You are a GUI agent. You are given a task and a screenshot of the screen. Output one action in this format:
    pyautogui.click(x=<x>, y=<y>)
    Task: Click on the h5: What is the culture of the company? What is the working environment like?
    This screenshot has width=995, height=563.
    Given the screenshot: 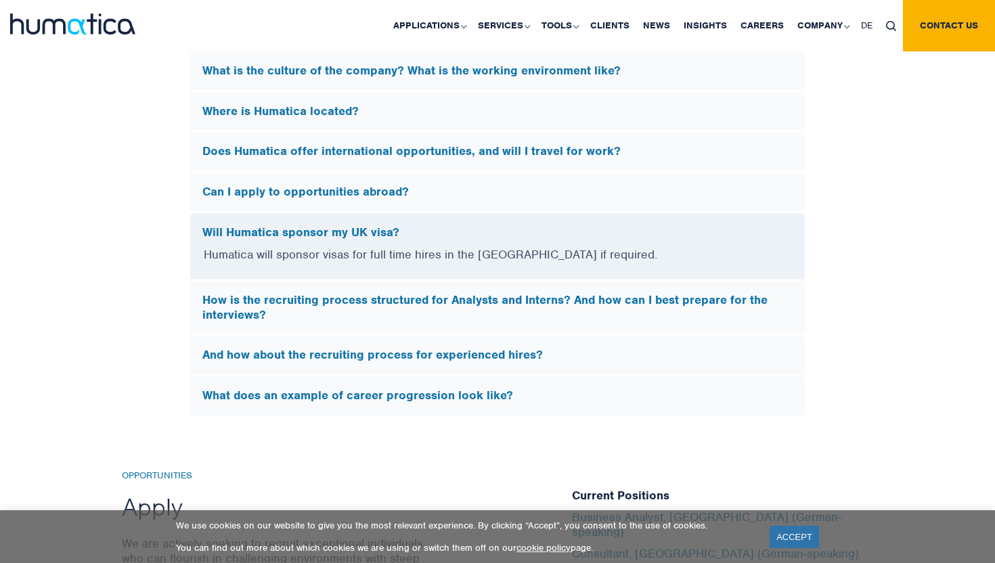 What is the action you would take?
    pyautogui.click(x=498, y=71)
    